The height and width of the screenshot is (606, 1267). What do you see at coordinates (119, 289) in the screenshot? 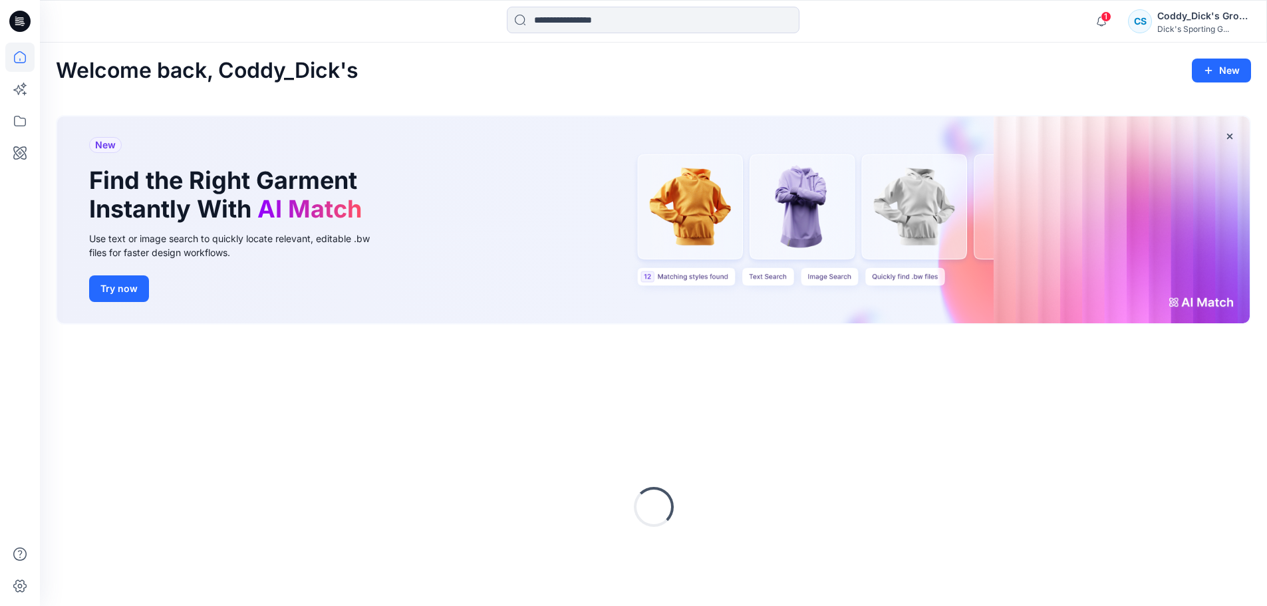
I see `button: Try now` at bounding box center [119, 289].